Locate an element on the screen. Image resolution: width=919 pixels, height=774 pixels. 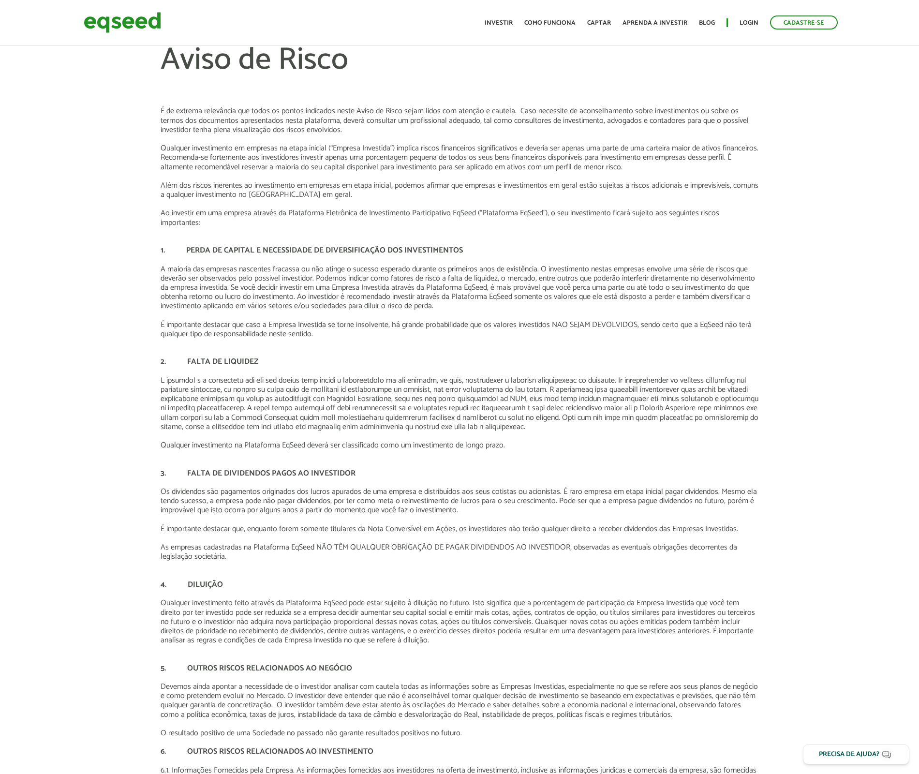
p: Ao investir em uma empresa através da Plataforma Eletrônica de Investimento Participativo EqSeed ... is located at coordinates (460, 218).